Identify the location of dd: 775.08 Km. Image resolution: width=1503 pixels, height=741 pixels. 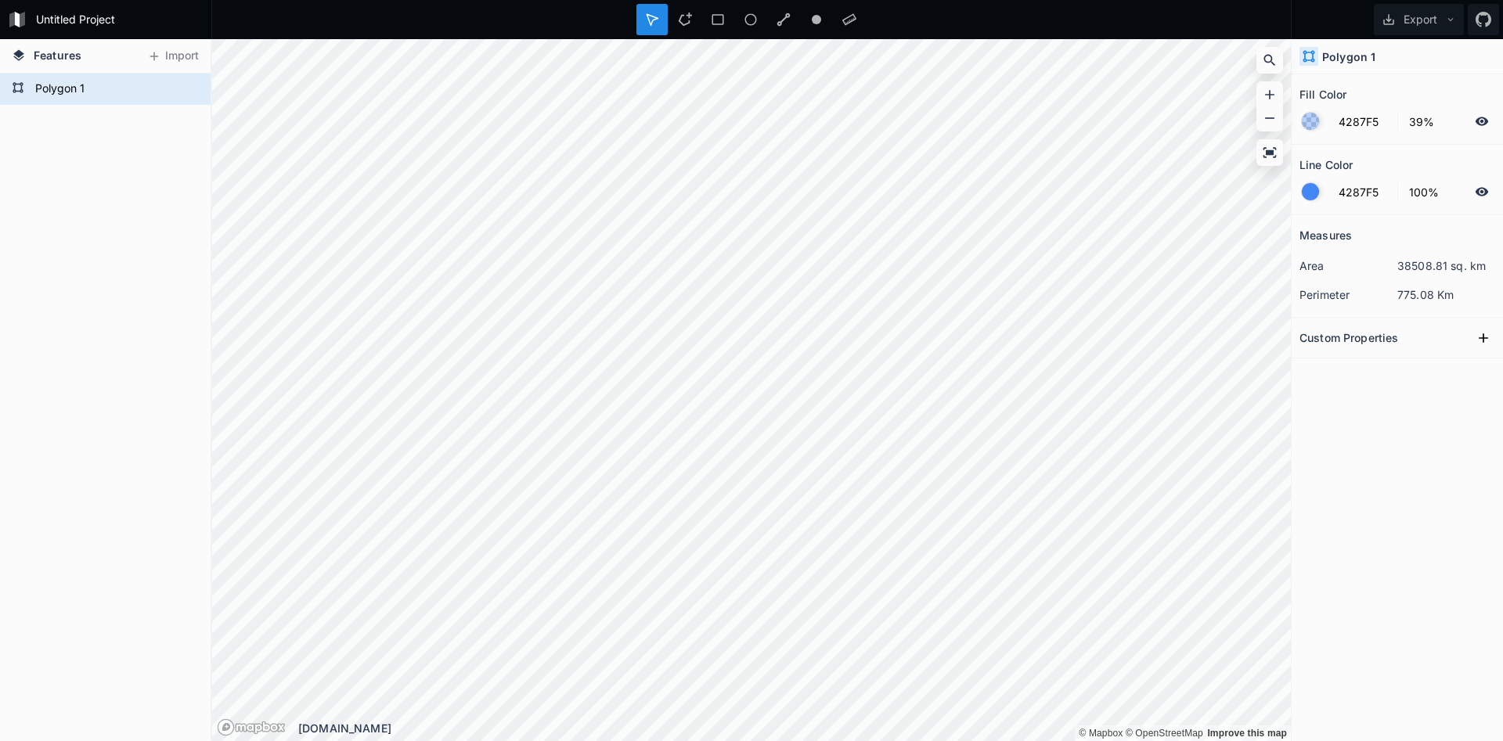
(1446, 294).